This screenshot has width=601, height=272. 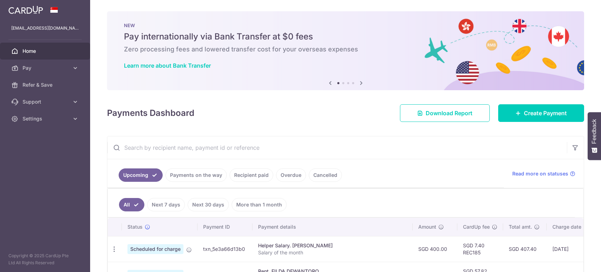 What do you see at coordinates (345, 25) in the screenshot?
I see `p: NEW` at bounding box center [345, 25].